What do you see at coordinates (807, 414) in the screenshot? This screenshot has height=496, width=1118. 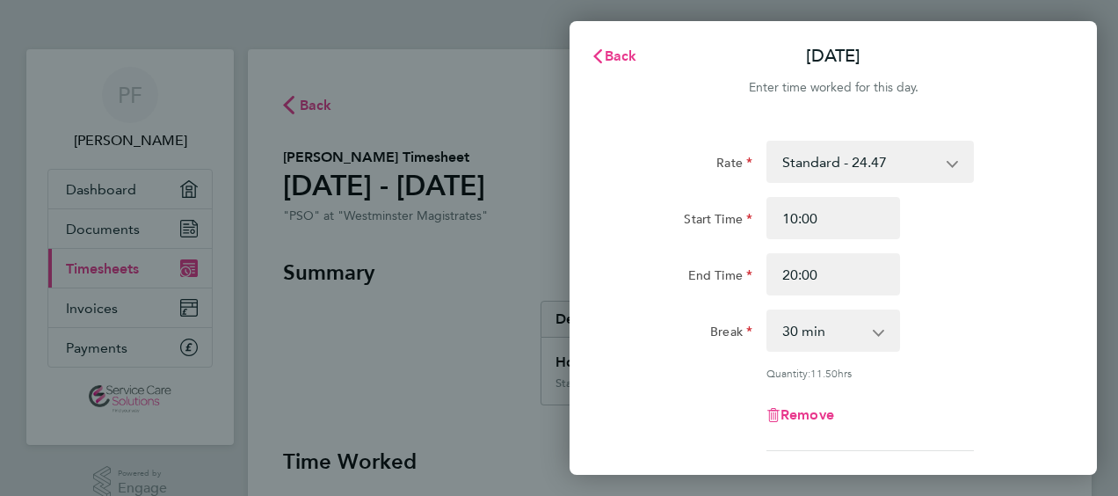 I see `span: Remove` at bounding box center [807, 414].